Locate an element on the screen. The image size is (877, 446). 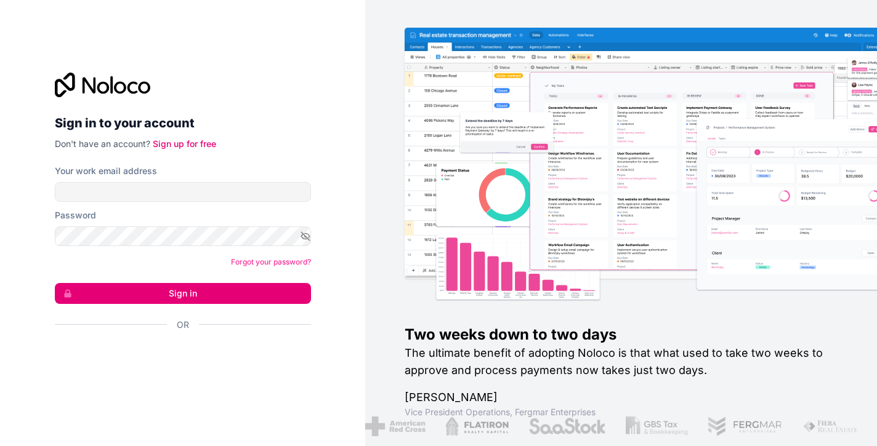
img: /assets/american-red-cross-BAupjrZR.png is located at coordinates (383, 427).